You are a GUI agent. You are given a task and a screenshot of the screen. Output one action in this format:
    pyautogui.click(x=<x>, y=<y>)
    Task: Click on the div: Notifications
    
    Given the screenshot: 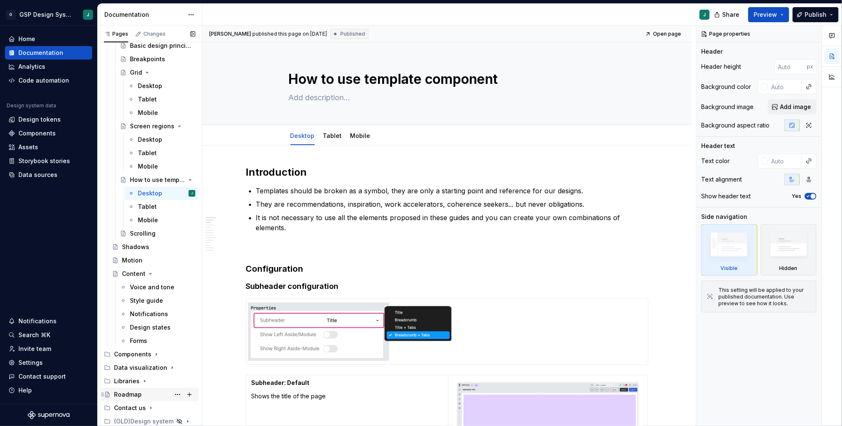 What is the action you would take?
    pyautogui.click(x=149, y=314)
    